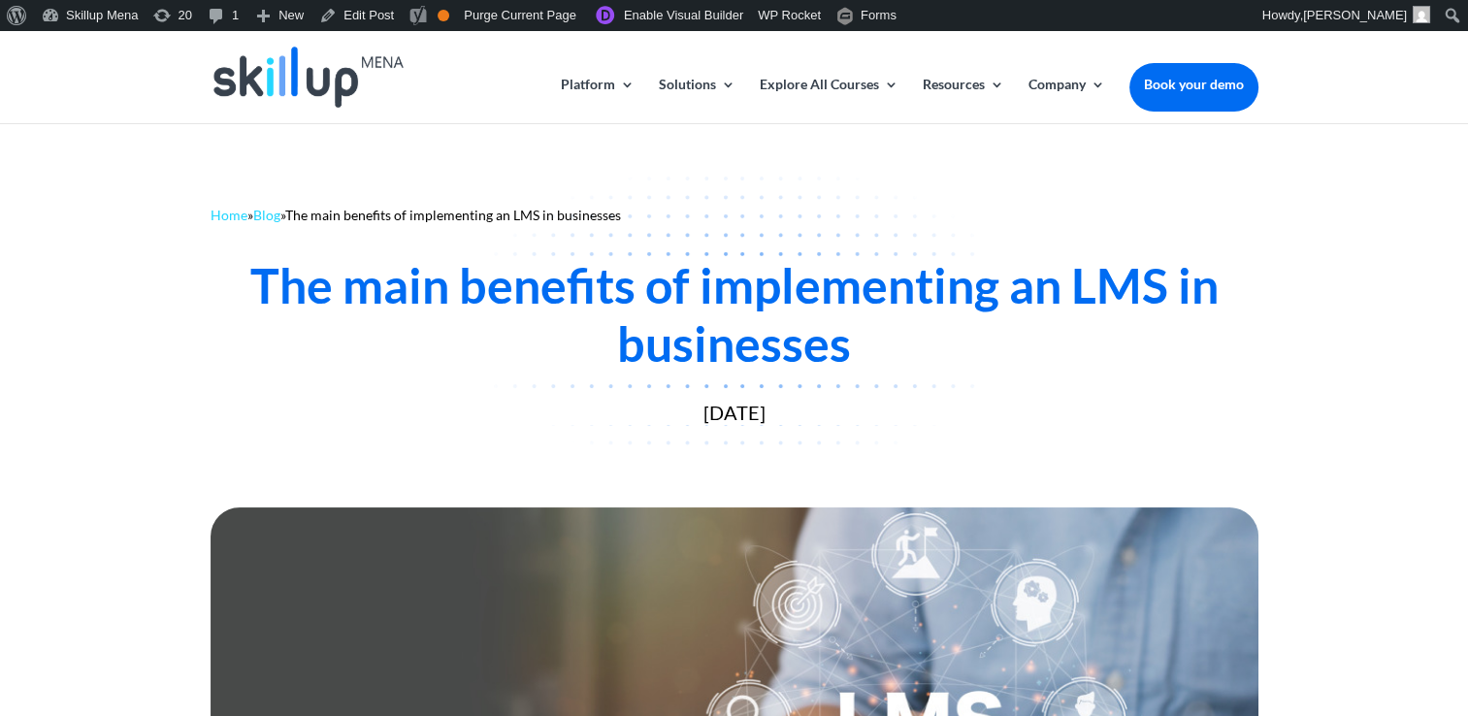 The height and width of the screenshot is (716, 1468). What do you see at coordinates (697, 100) in the screenshot?
I see `a: Solutions` at bounding box center [697, 100].